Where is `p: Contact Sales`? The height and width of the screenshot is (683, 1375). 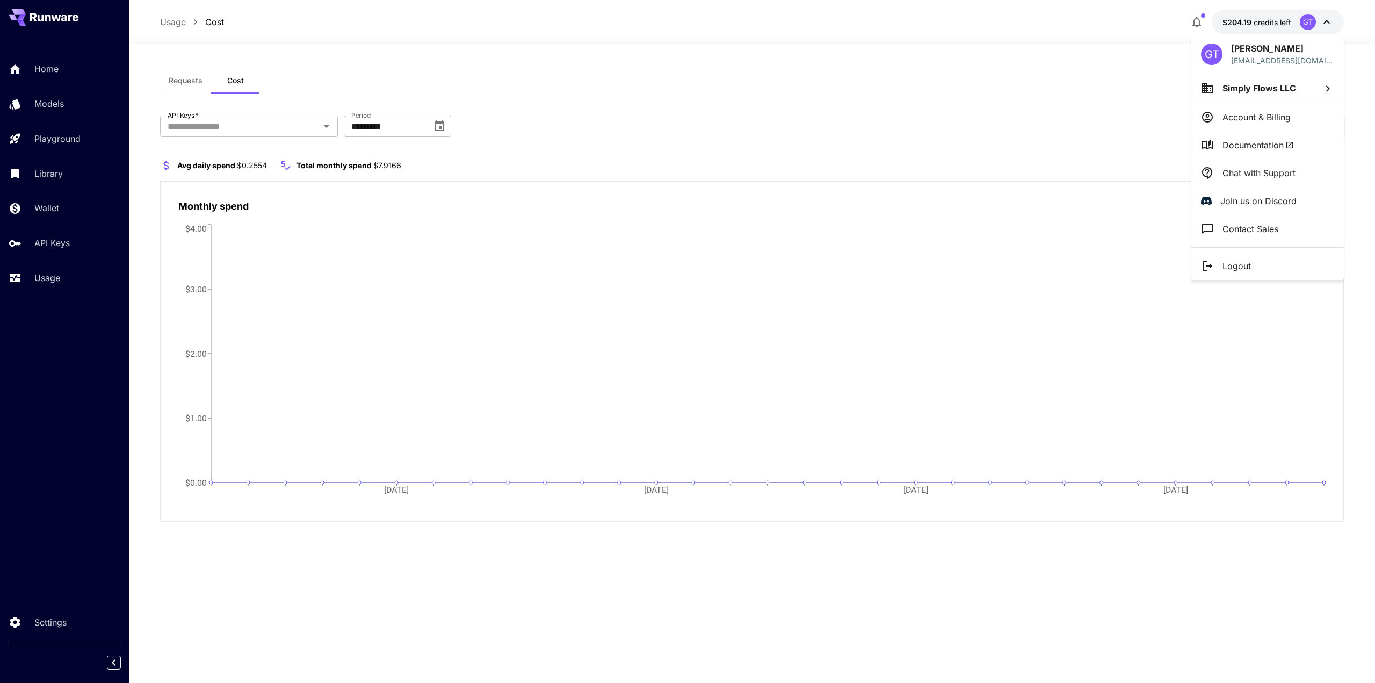 p: Contact Sales is located at coordinates (1250, 229).